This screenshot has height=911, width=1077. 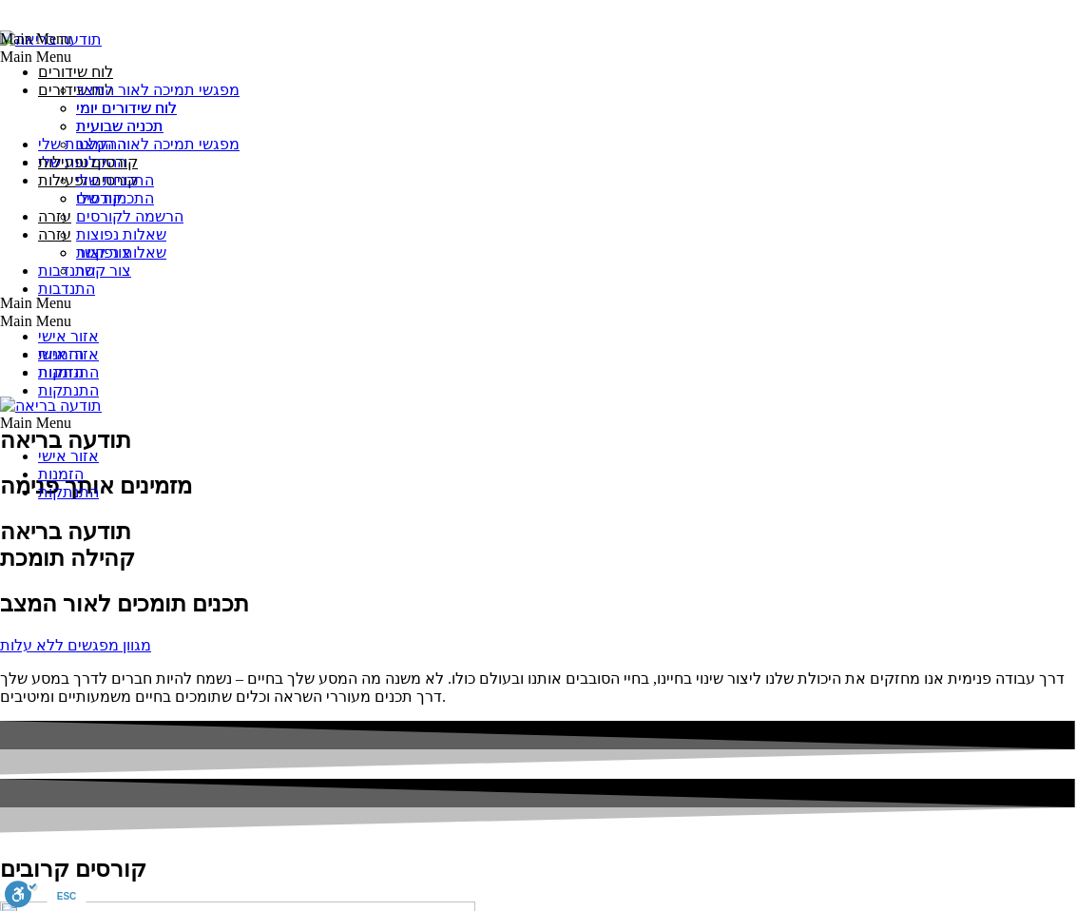 What do you see at coordinates (75, 71) in the screenshot?
I see `a: לוח שידורים` at bounding box center [75, 71].